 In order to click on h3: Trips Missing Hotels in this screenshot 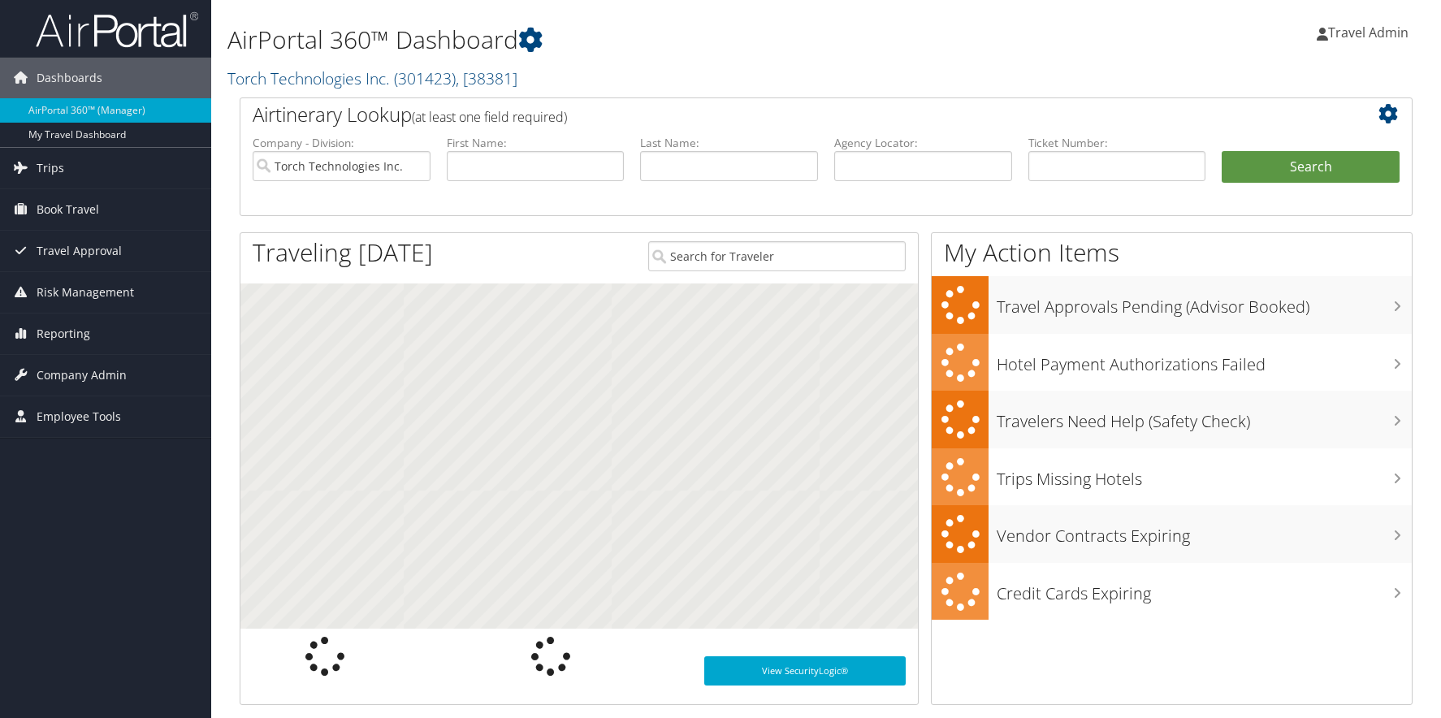, I will do `click(1203, 475)`.